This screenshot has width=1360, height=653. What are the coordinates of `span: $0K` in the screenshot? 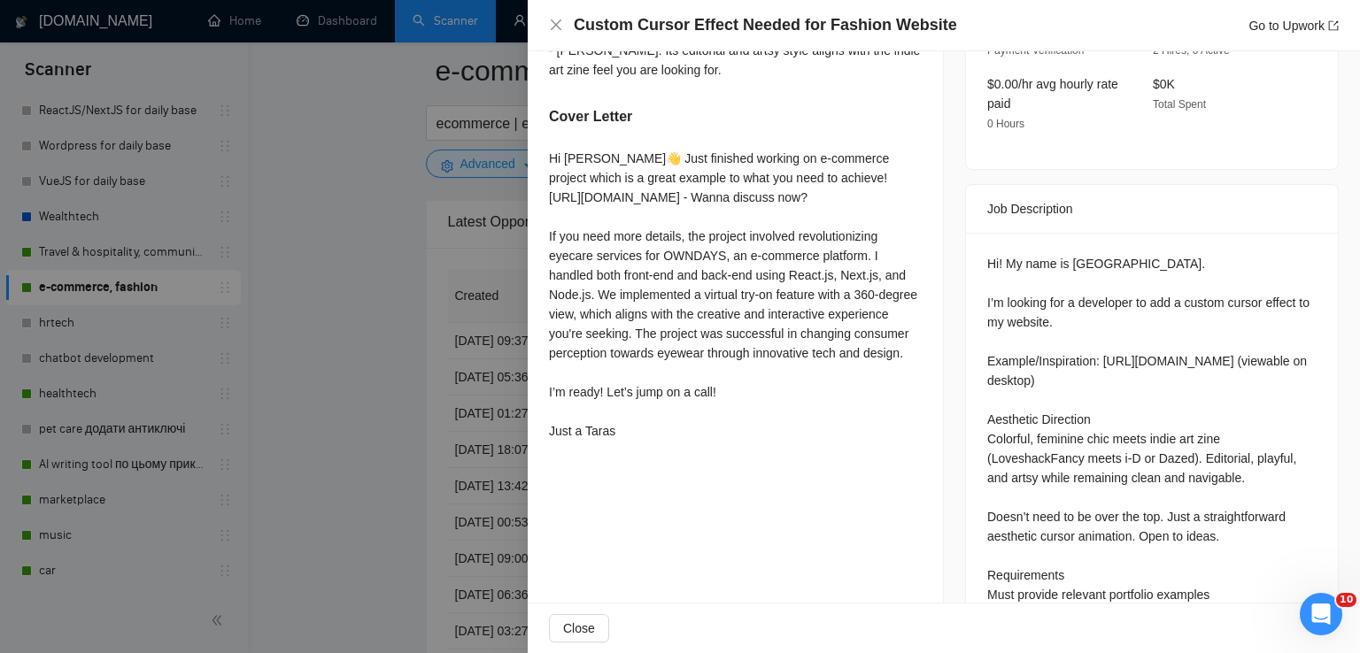 It's located at (1163, 84).